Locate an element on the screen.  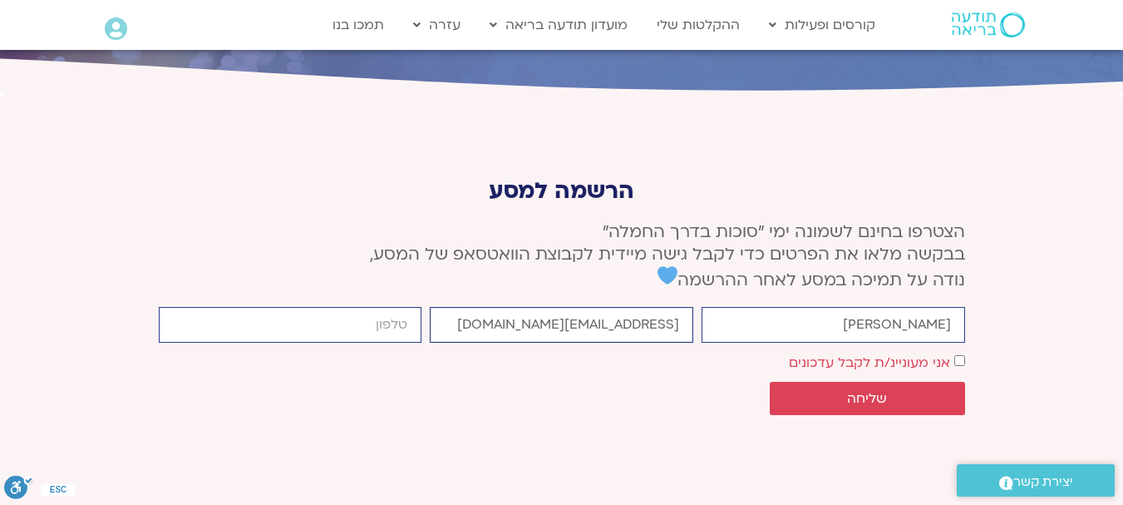
button: שליחה is located at coordinates (867, 398).